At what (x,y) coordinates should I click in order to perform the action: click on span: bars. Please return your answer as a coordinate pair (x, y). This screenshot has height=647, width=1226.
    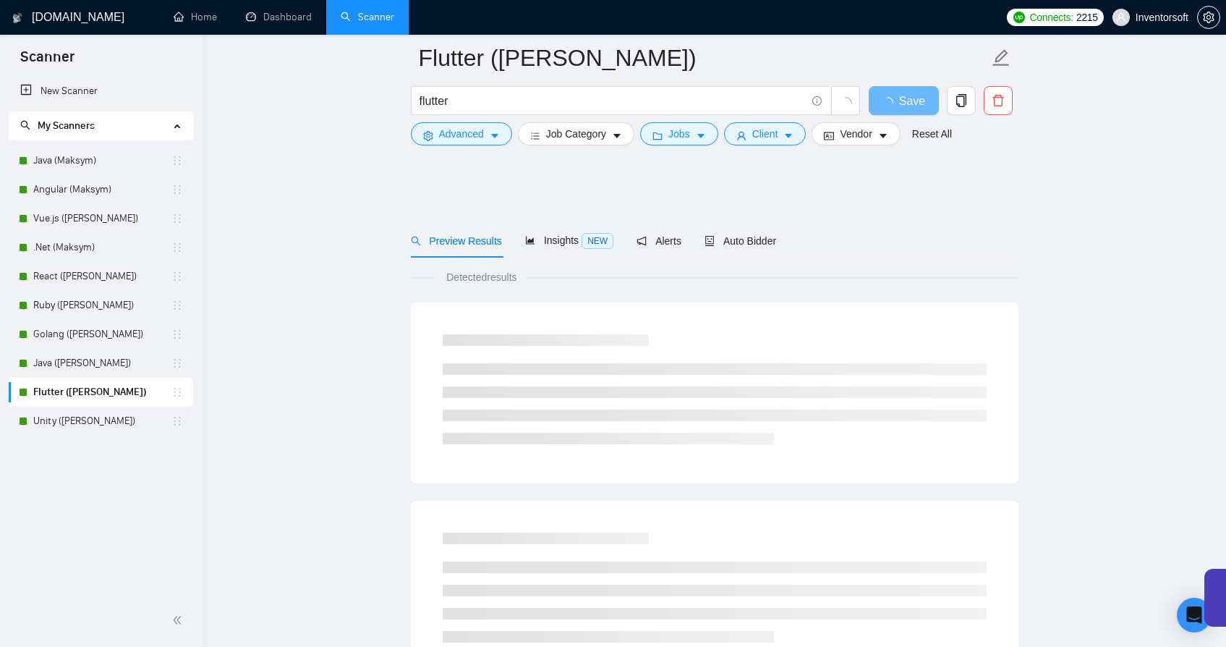
    Looking at the image, I should click on (535, 135).